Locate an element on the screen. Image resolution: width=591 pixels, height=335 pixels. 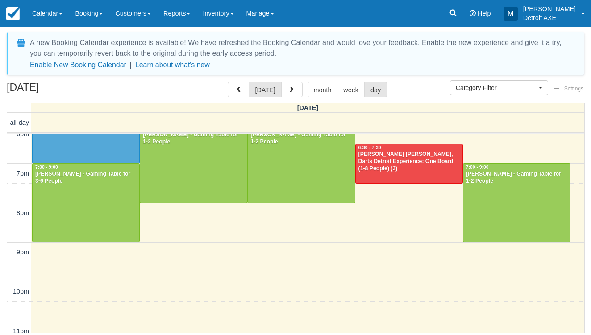
span: Category Filter is located at coordinates (496, 88).